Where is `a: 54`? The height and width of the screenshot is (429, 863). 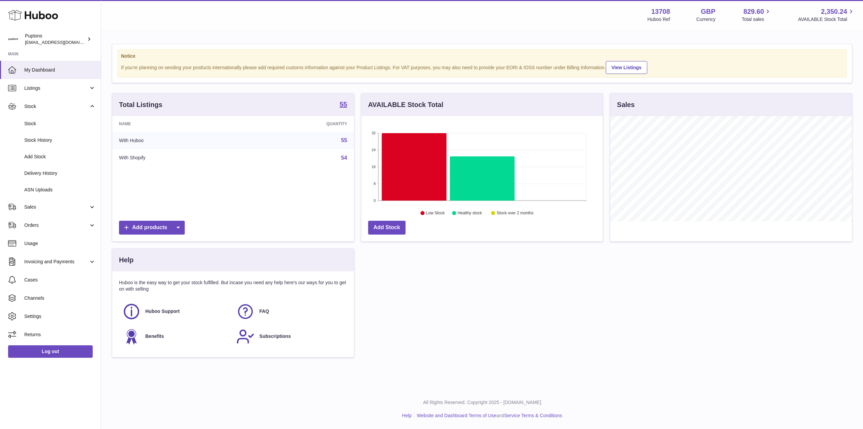 a: 54 is located at coordinates (344, 157).